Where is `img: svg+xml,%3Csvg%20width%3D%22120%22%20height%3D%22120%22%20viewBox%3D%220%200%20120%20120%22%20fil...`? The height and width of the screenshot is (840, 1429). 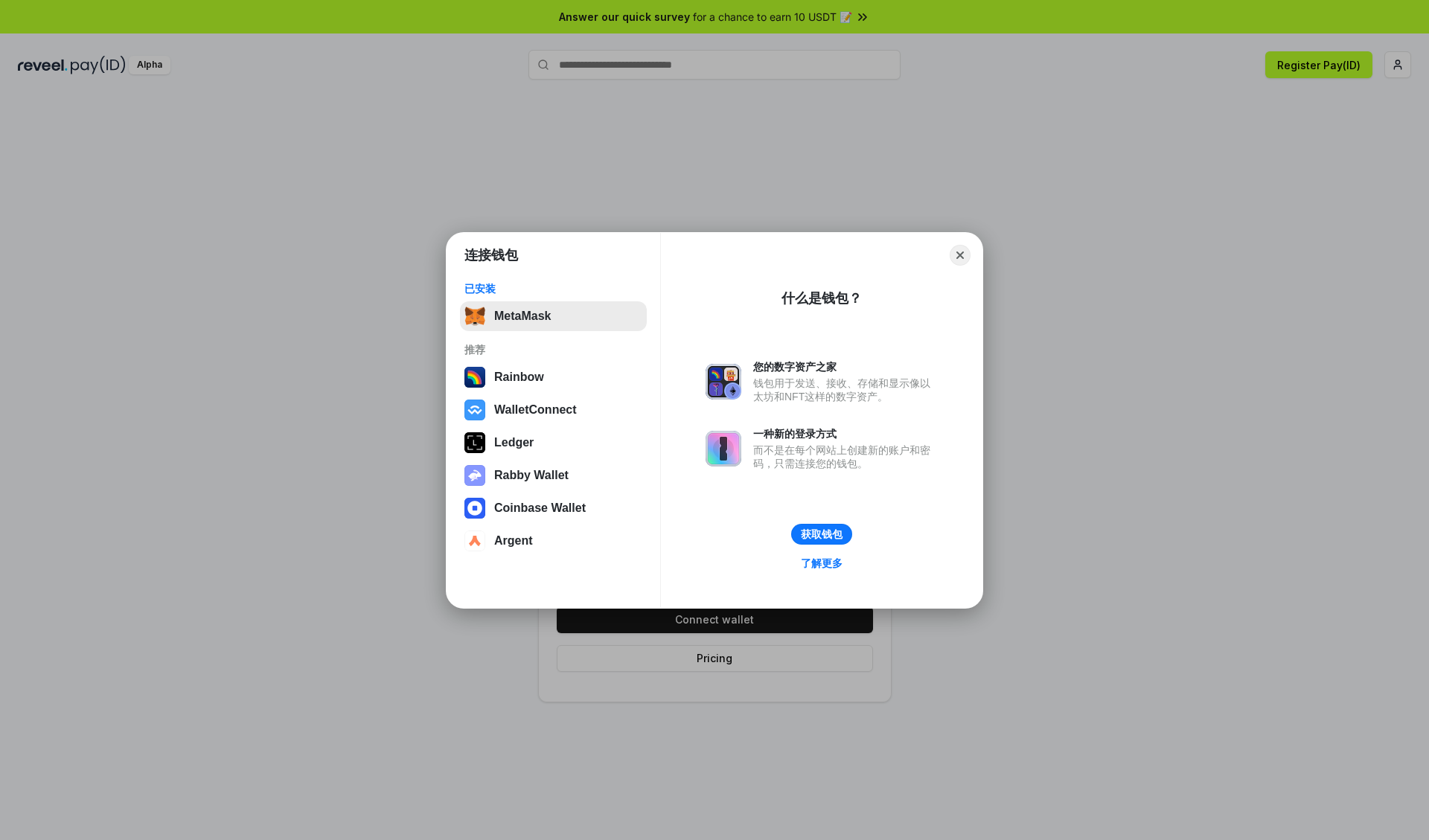
img: svg+xml,%3Csvg%20width%3D%22120%22%20height%3D%22120%22%20viewBox%3D%220%200%20120%20120%22%20fil... is located at coordinates (475, 377).